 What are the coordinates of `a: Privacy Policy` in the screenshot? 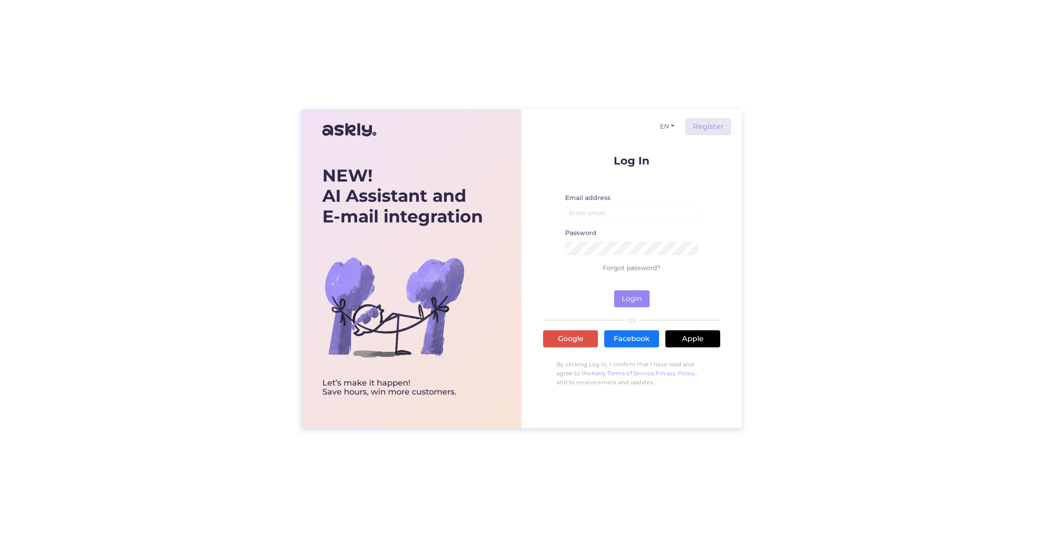 It's located at (675, 373).